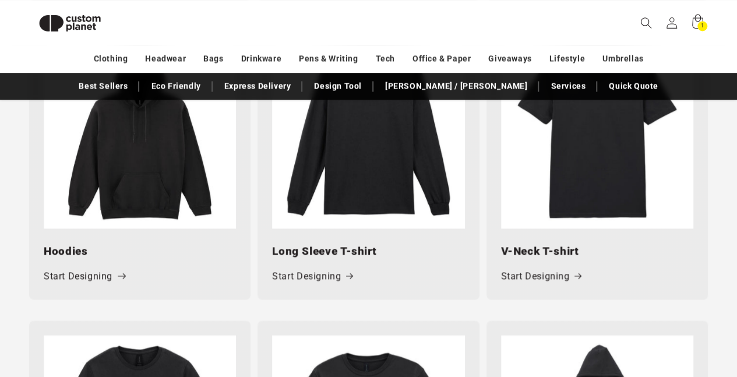  What do you see at coordinates (623, 58) in the screenshot?
I see `a: Umbrellas` at bounding box center [623, 58].